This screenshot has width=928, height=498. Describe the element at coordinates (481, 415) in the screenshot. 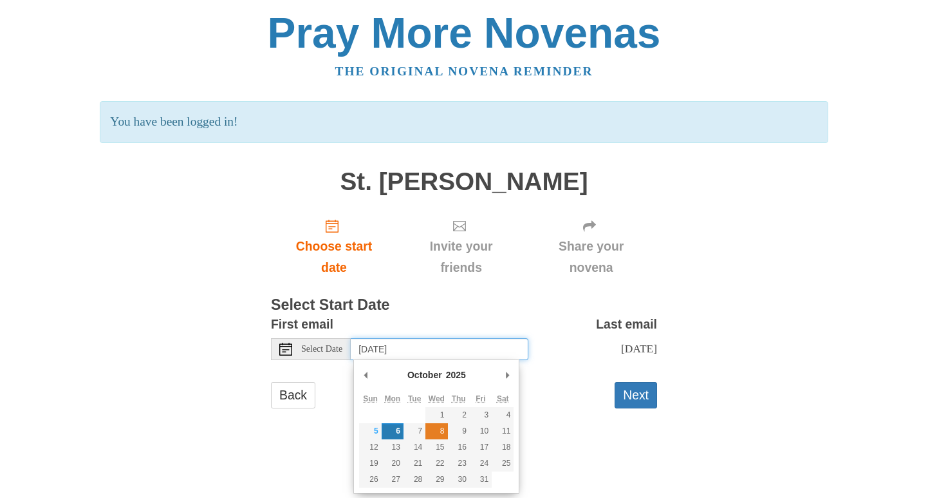

I see `button: 3` at that location.